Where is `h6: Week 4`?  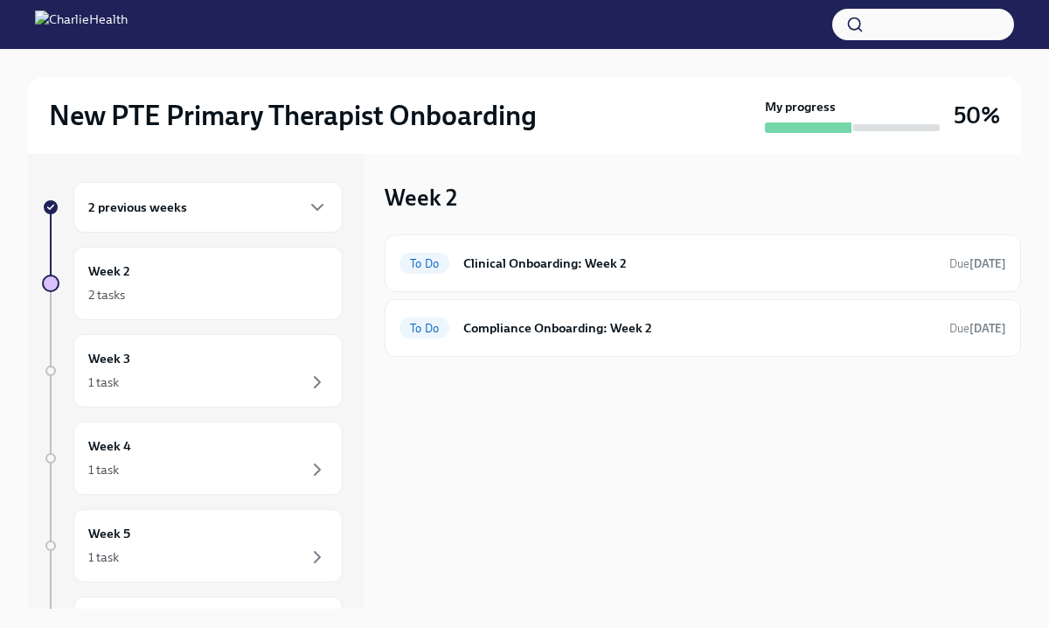 h6: Week 4 is located at coordinates (109, 446).